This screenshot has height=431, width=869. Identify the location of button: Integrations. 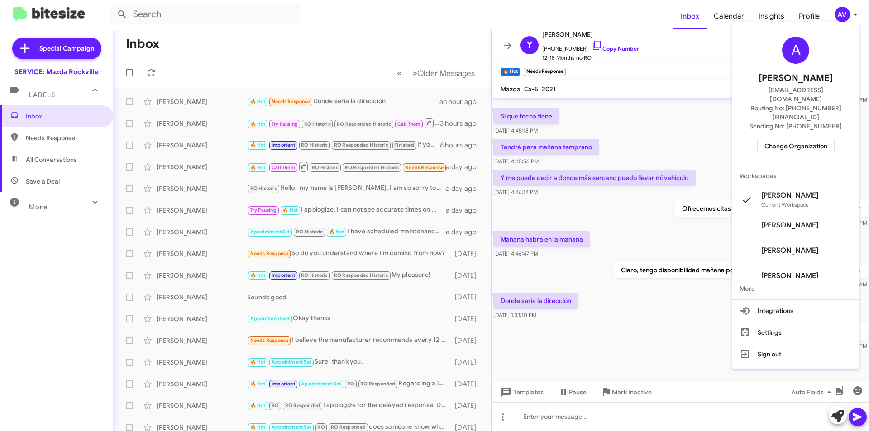
(796, 311).